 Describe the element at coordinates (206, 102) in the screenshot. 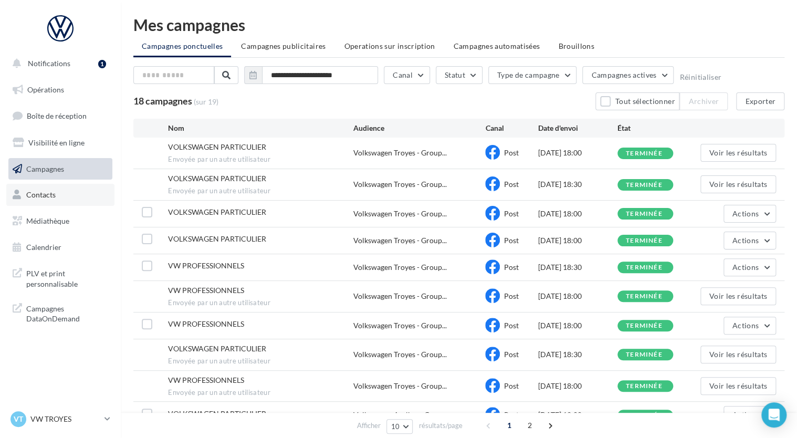

I see `span: (sur 19)` at that location.